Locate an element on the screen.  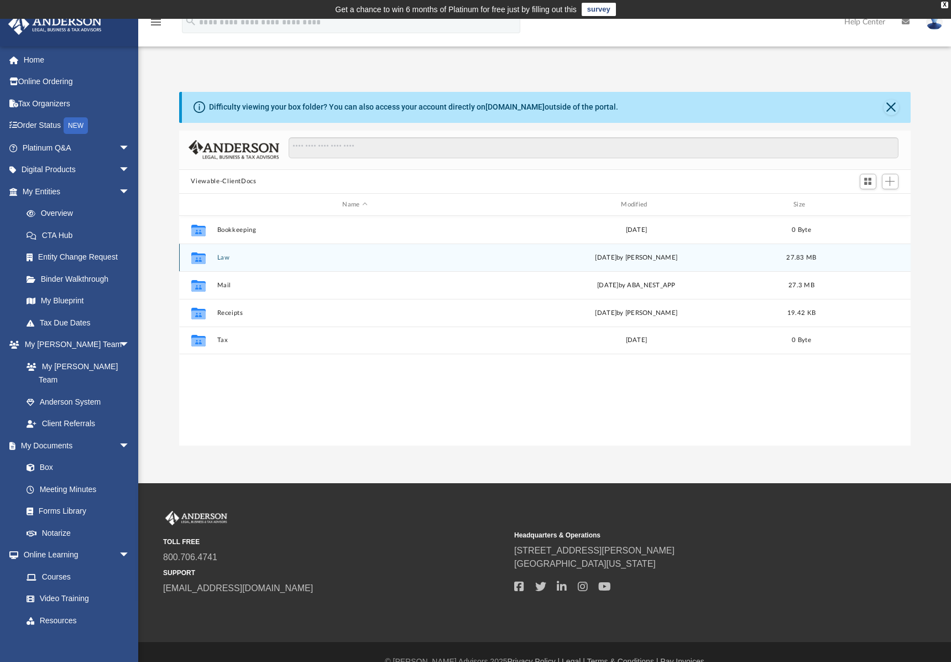
a: My Entitiesarrow_drop_down is located at coordinates (77, 191).